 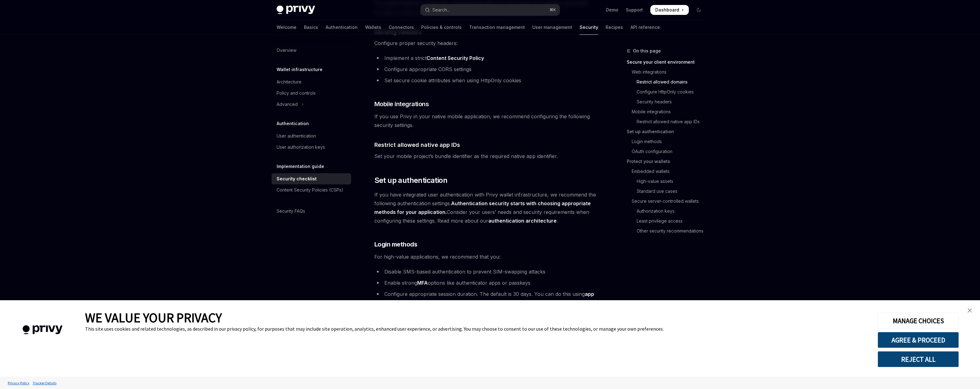 What do you see at coordinates (486, 257) in the screenshot?
I see `span: For high-value applications, we recommend that you:` at bounding box center [486, 257].